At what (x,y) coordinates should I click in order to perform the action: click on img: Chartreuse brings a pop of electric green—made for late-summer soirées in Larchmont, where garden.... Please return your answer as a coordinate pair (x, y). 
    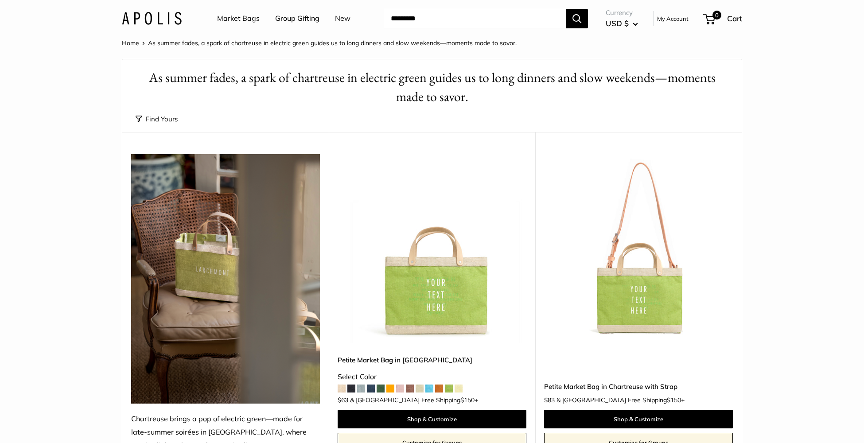
    Looking at the image, I should click on (226, 279).